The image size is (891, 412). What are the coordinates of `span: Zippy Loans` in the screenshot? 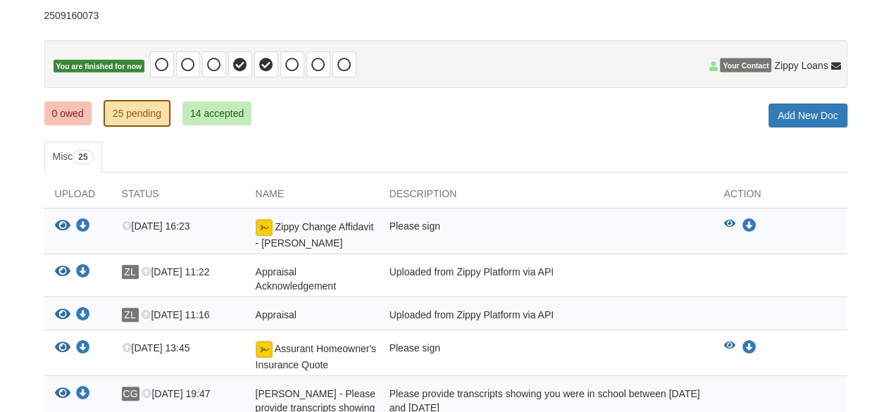 It's located at (801, 66).